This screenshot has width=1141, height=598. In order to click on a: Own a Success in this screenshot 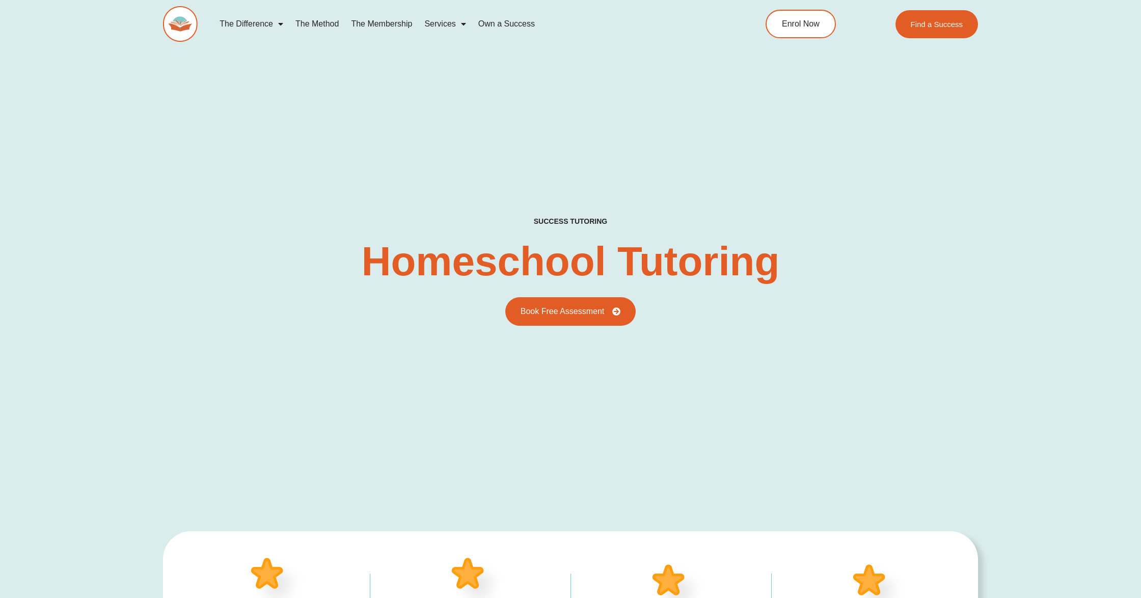, I will do `click(506, 24)`.